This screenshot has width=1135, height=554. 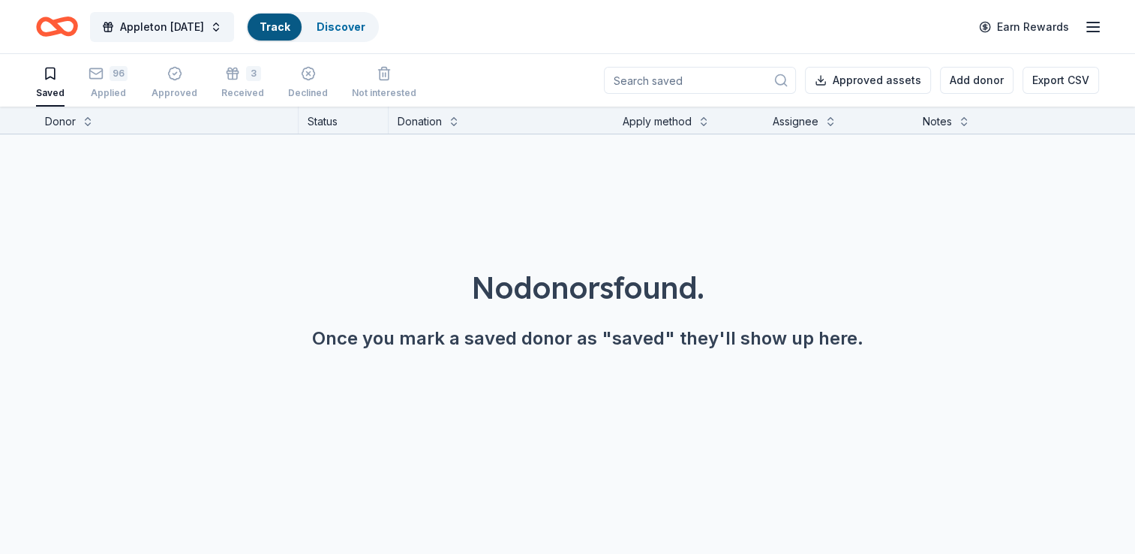 I want to click on a: Track, so click(x=275, y=26).